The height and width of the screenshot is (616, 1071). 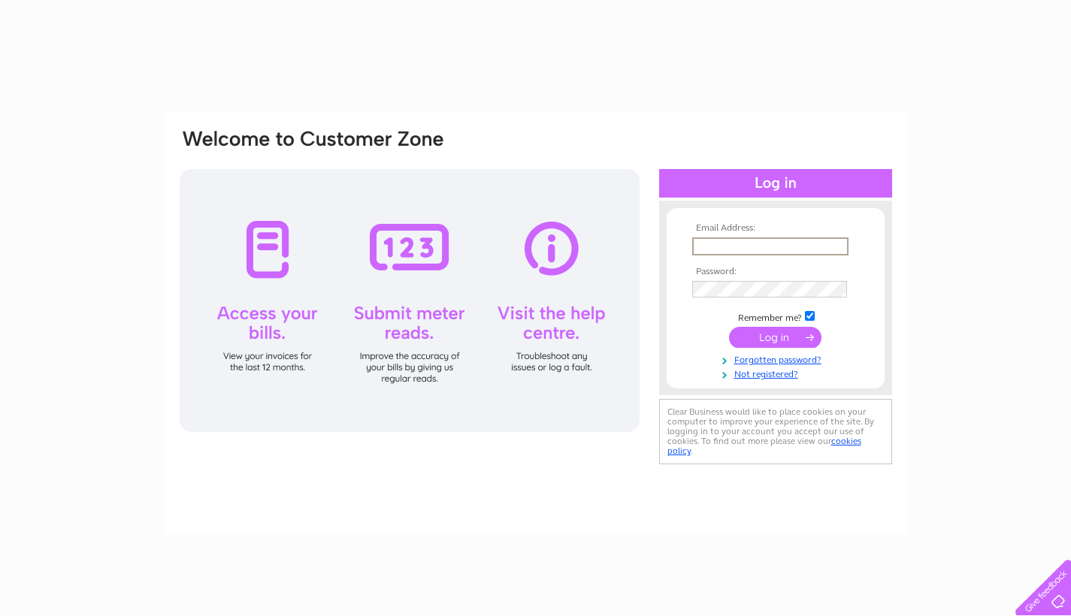 I want to click on a: cookies policy, so click(x=764, y=446).